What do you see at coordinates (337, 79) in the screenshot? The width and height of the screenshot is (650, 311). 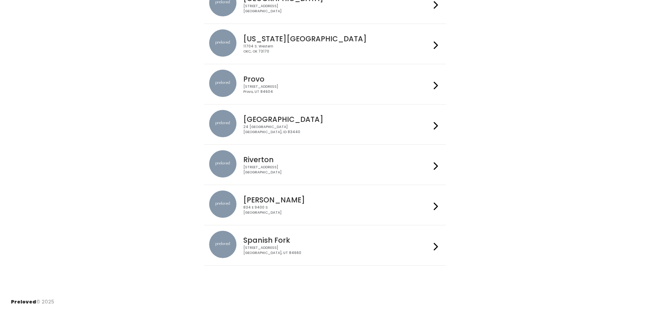 I see `h4: Provo` at bounding box center [337, 79].